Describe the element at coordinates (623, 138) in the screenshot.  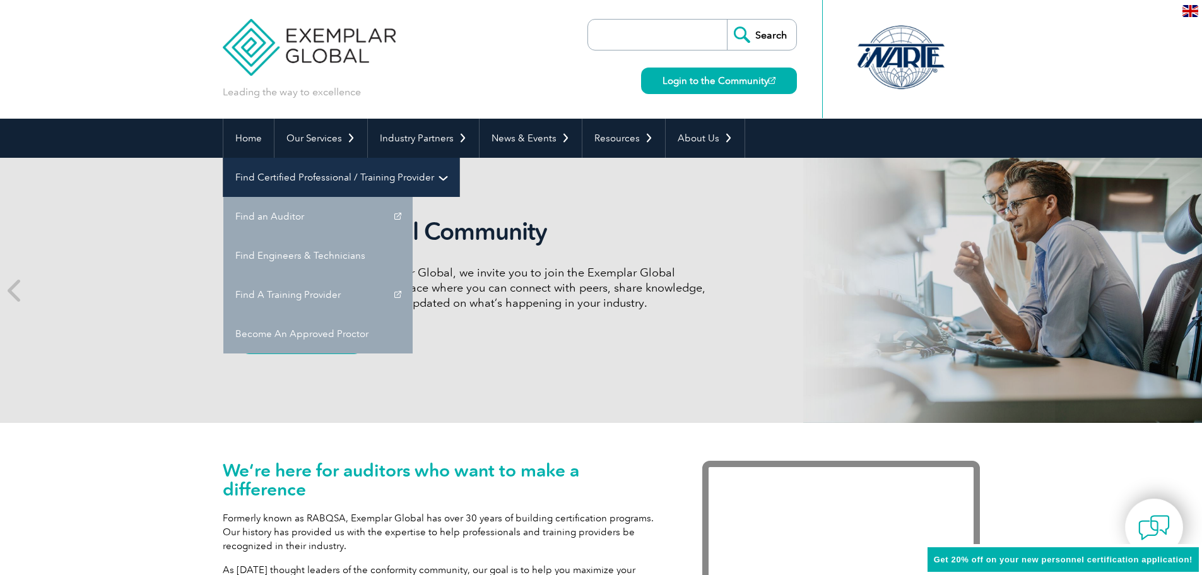
I see `a: Resources` at that location.